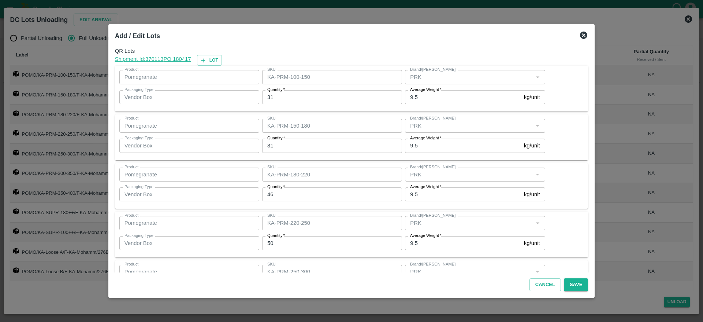 This screenshot has width=703, height=322. Describe the element at coordinates (352, 51) in the screenshot. I see `span: QR Lots` at that location.